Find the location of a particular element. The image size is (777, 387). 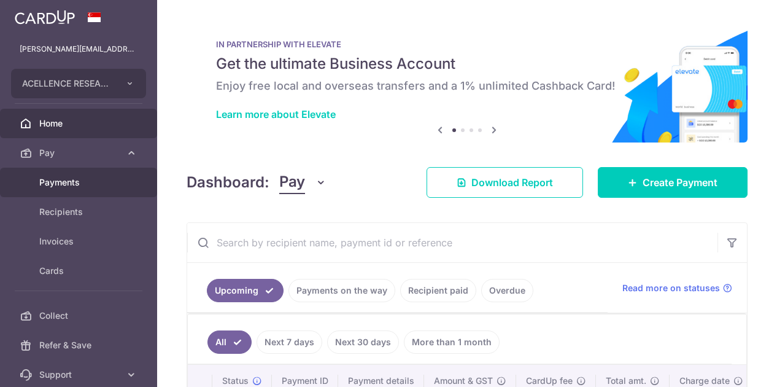

span: Refer & Save is located at coordinates (80, 345).